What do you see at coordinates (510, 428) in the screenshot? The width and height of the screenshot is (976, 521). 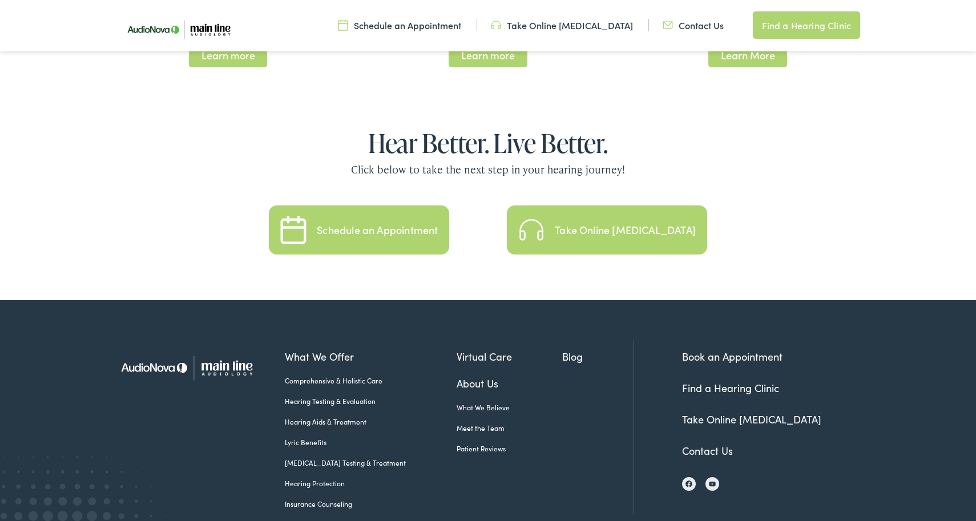 I see `a: Meet the Team` at bounding box center [510, 428].